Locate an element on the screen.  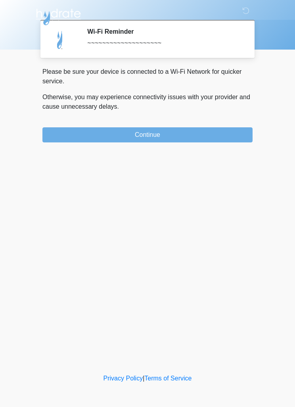
p: Please be sure your device is connected to a Wi-Fi Network for quicker service. is located at coordinates (148, 77).